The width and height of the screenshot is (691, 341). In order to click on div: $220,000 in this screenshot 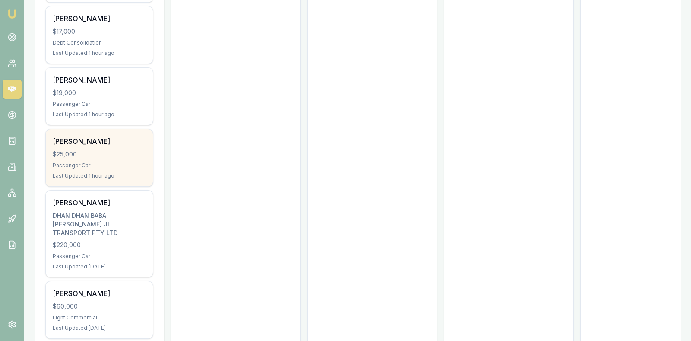, I will do `click(99, 245)`.